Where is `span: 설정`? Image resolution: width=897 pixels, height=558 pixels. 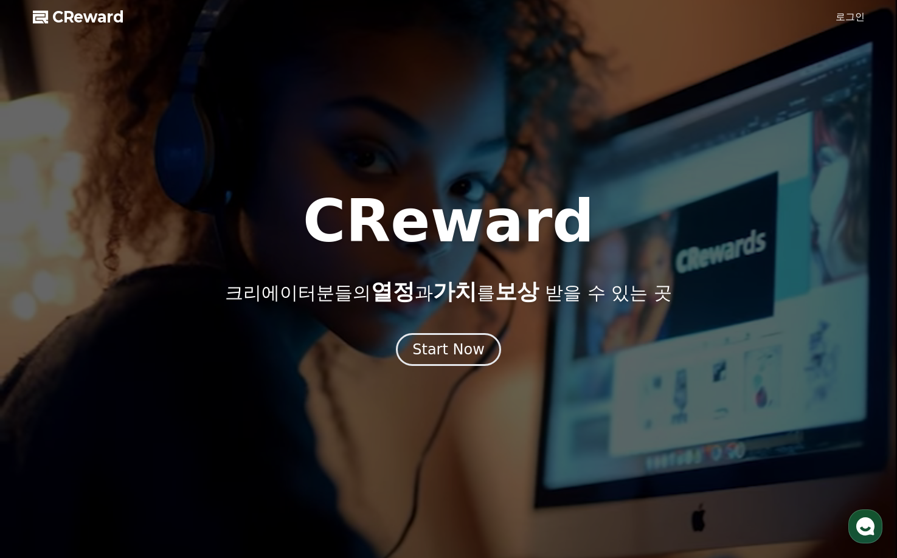
span: 설정 is located at coordinates (195, 409).